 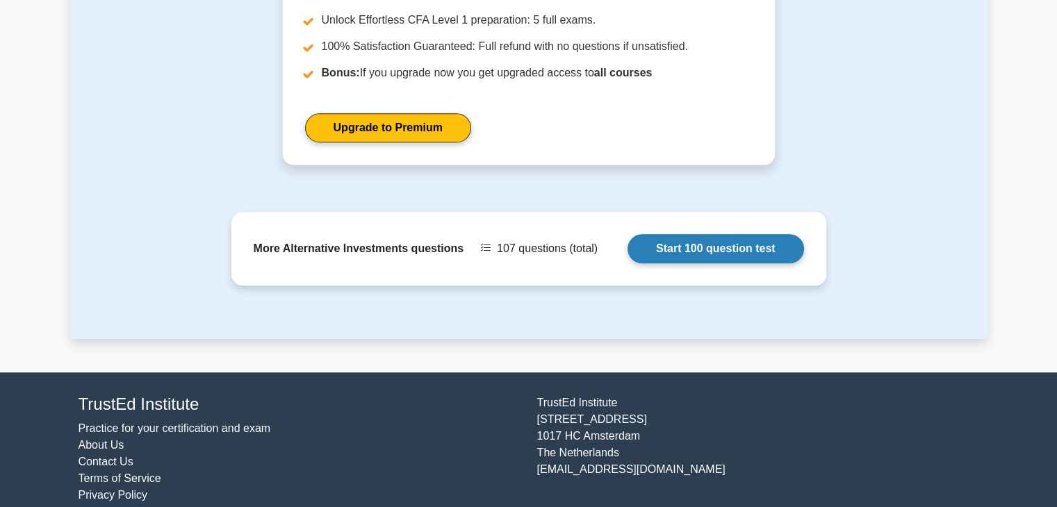 What do you see at coordinates (120, 478) in the screenshot?
I see `a: Terms of Service` at bounding box center [120, 478].